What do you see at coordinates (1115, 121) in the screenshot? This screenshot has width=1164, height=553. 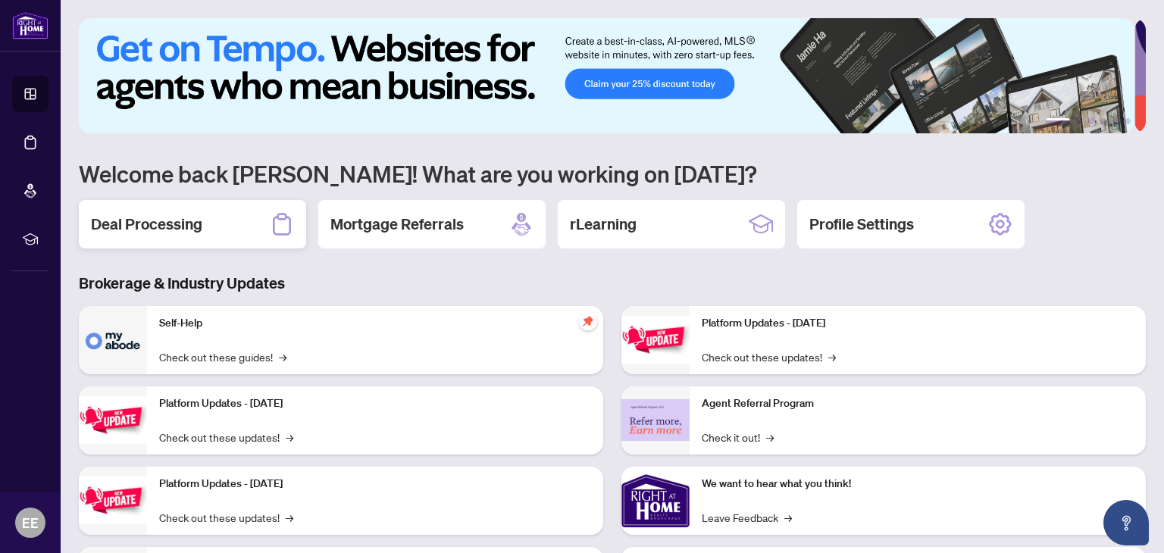 I see `button: 5` at bounding box center [1115, 121].